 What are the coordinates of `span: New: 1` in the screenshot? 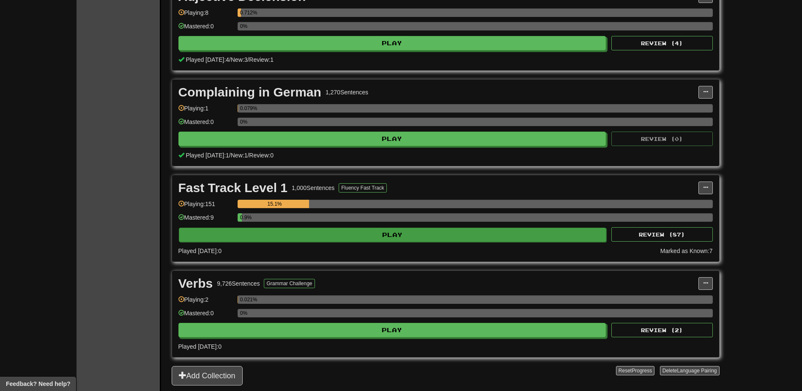 It's located at (239, 155).